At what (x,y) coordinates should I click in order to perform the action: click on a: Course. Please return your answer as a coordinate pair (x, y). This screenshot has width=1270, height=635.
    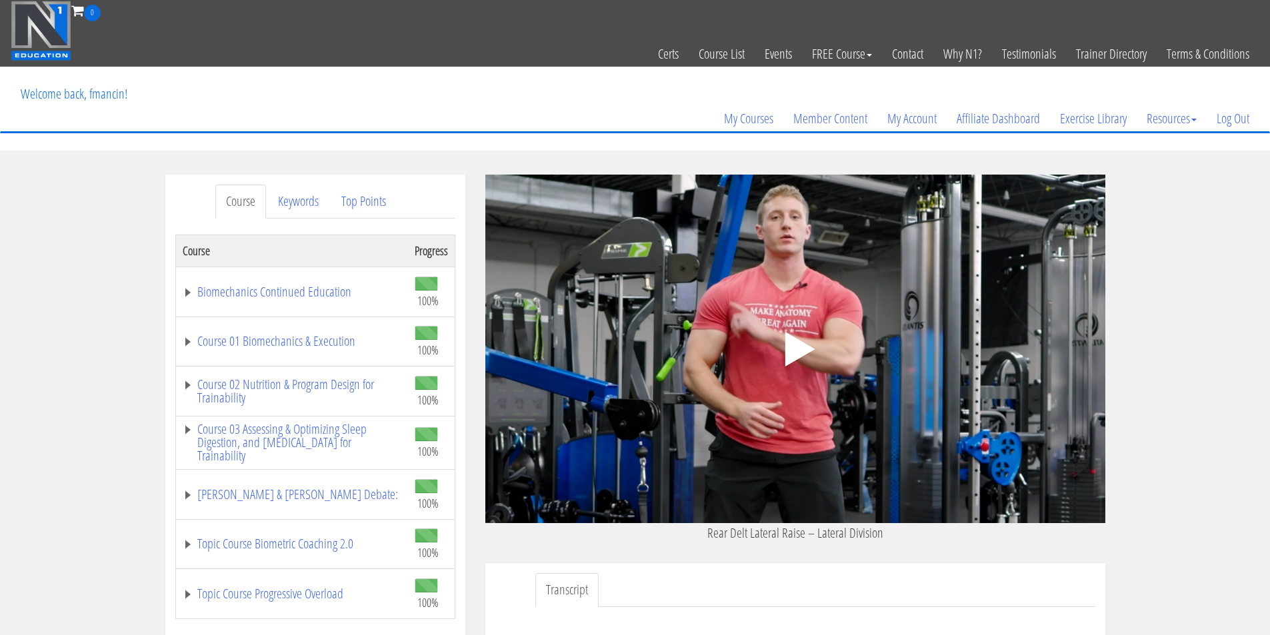
    Looking at the image, I should click on (241, 201).